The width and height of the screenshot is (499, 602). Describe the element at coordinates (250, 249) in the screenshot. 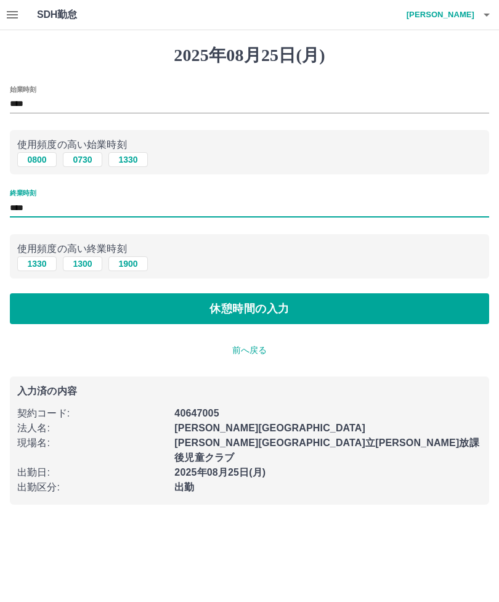

I see `p: 使用頻度の高い終業時刻` at that location.